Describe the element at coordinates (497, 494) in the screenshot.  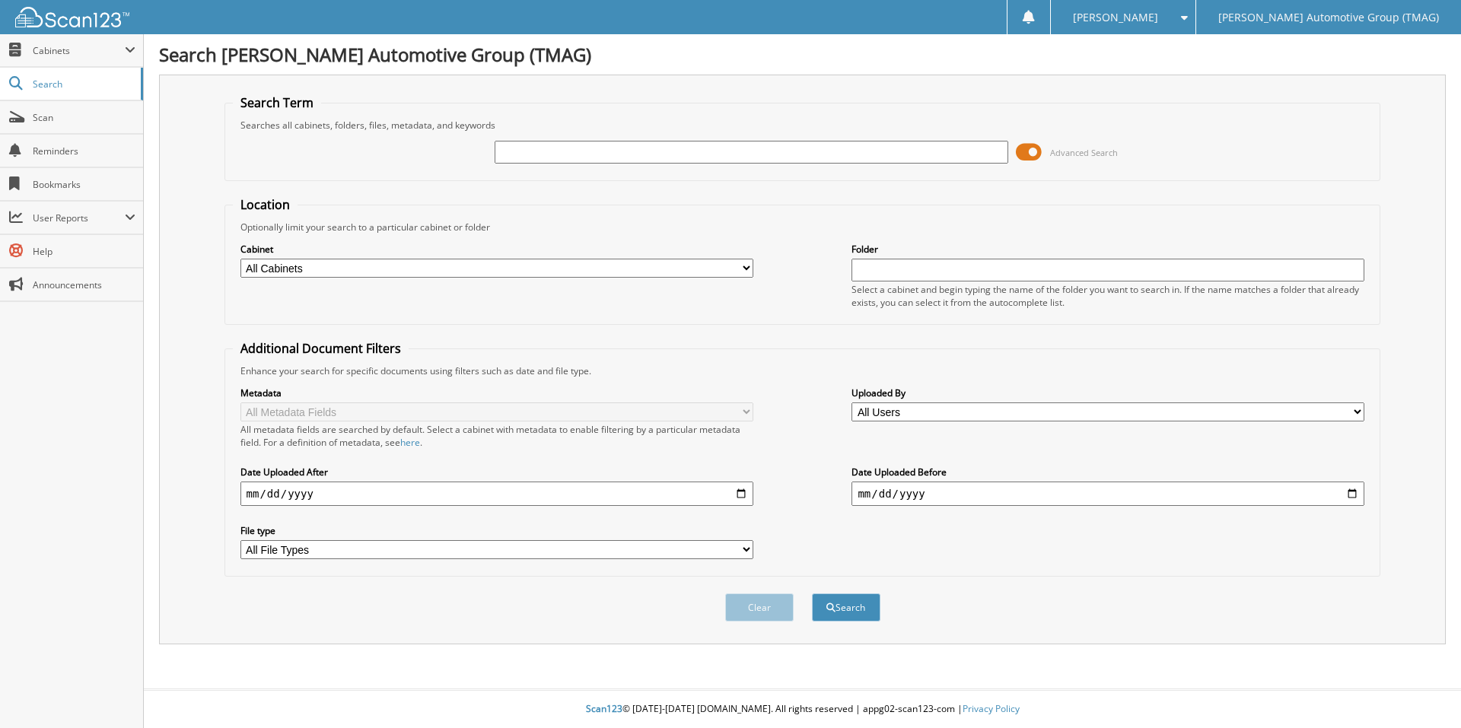
I see `input: start` at that location.